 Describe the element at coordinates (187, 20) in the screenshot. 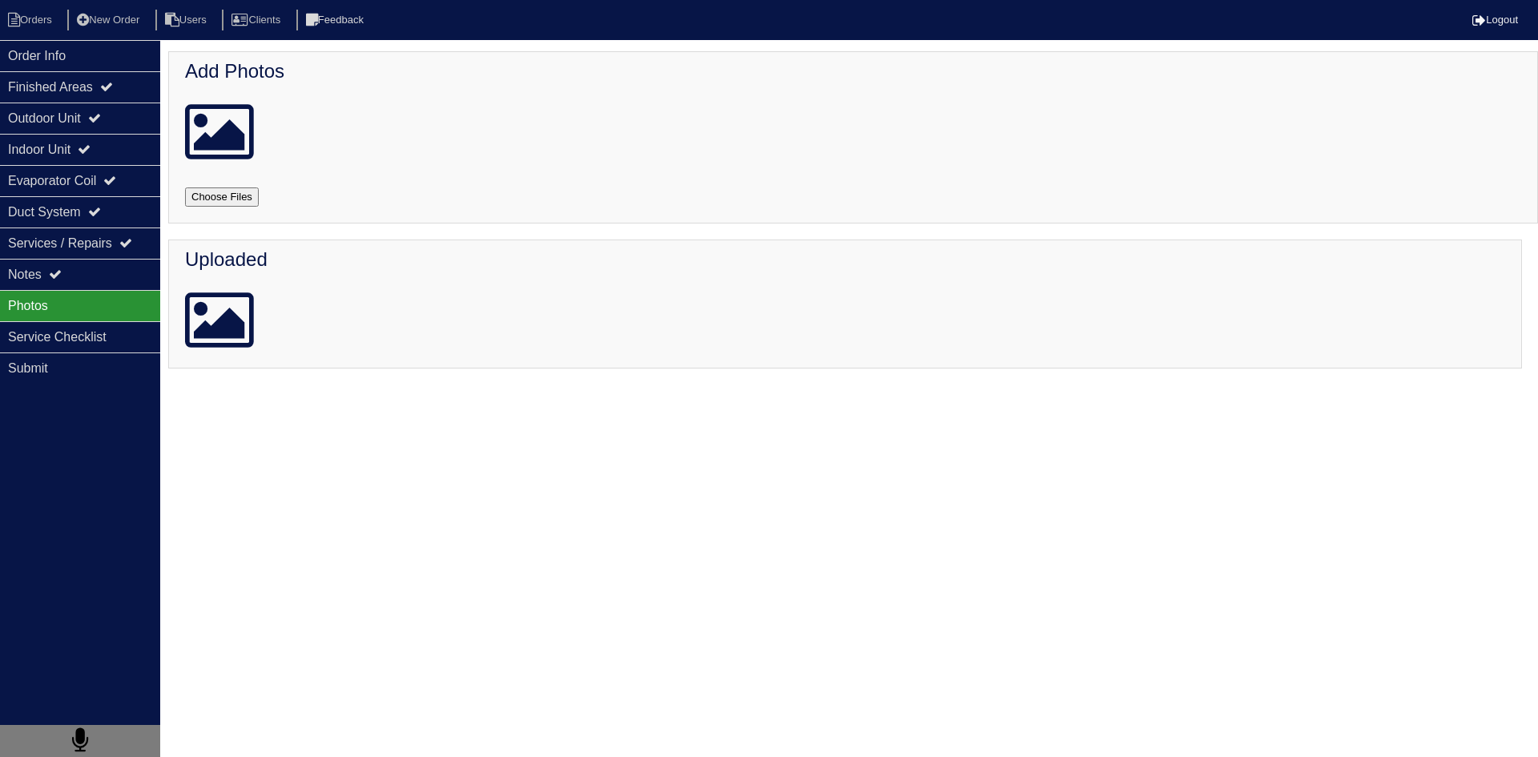

I see `li: Users` at that location.